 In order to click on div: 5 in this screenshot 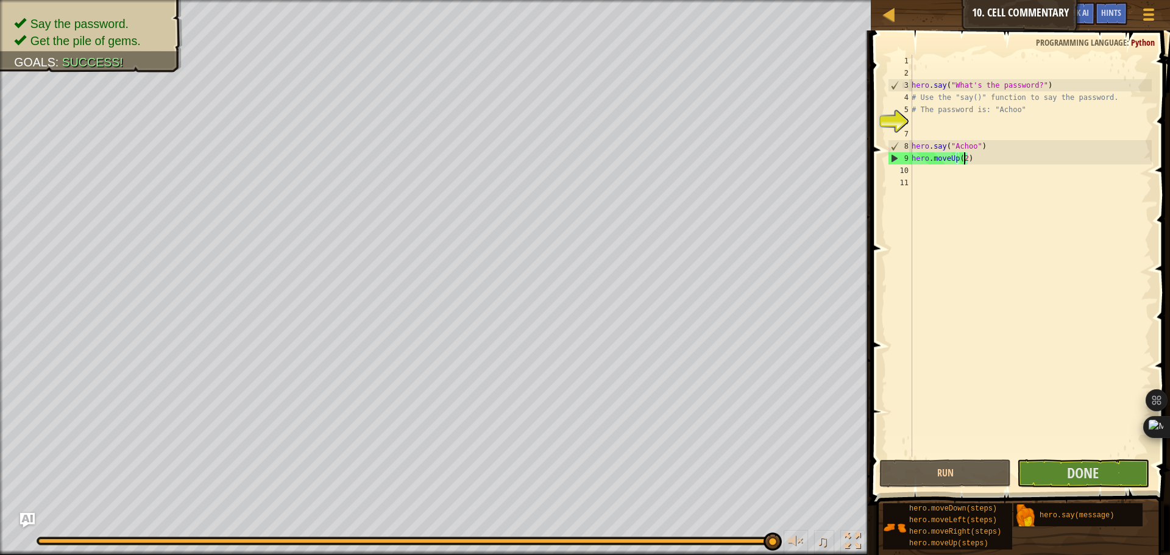, I will do `click(900, 110)`.